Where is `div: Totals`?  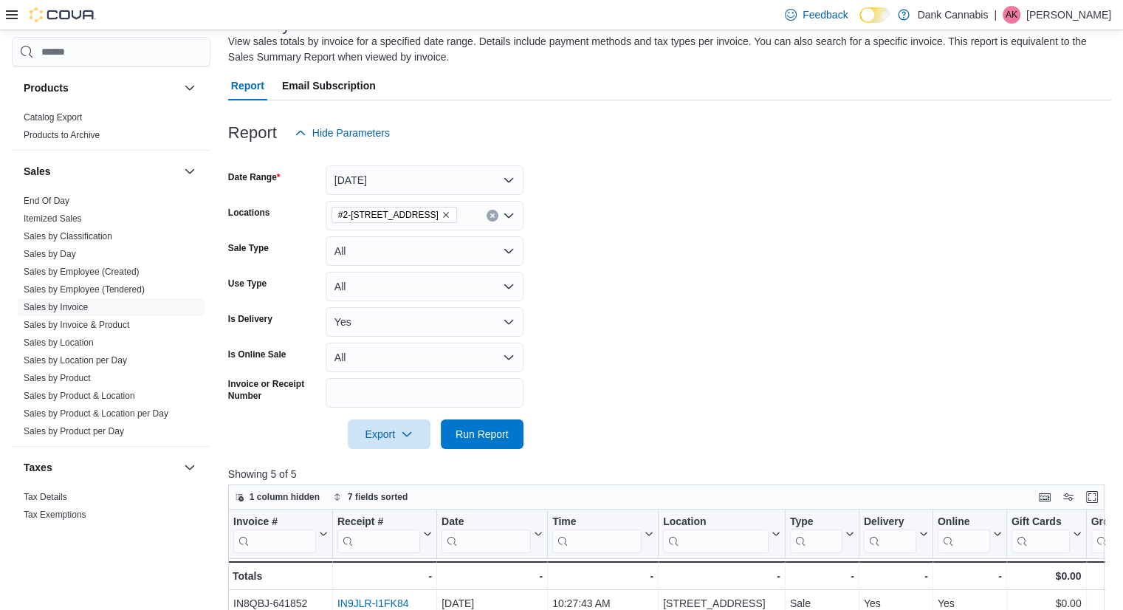
div: Totals is located at coordinates (280, 576).